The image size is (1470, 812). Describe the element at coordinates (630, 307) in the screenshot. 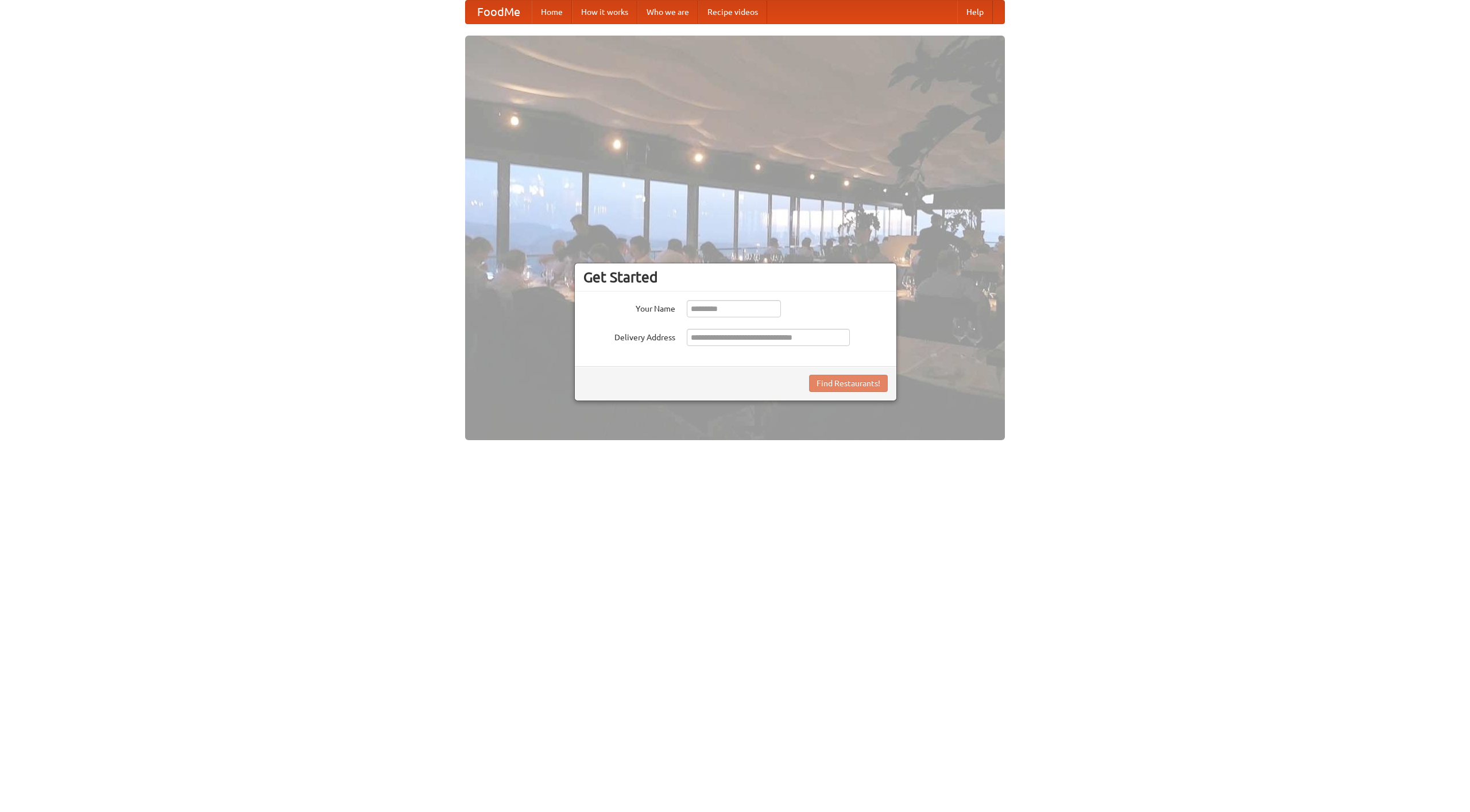

I see `label: Your Name` at that location.